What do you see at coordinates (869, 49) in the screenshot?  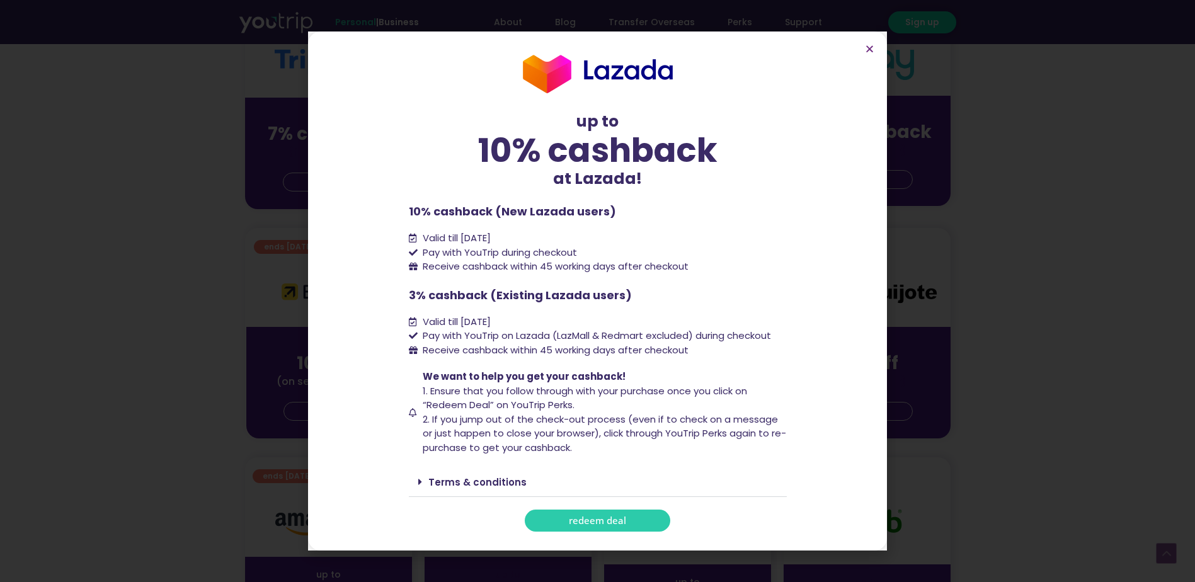 I see `a: Close` at bounding box center [869, 49].